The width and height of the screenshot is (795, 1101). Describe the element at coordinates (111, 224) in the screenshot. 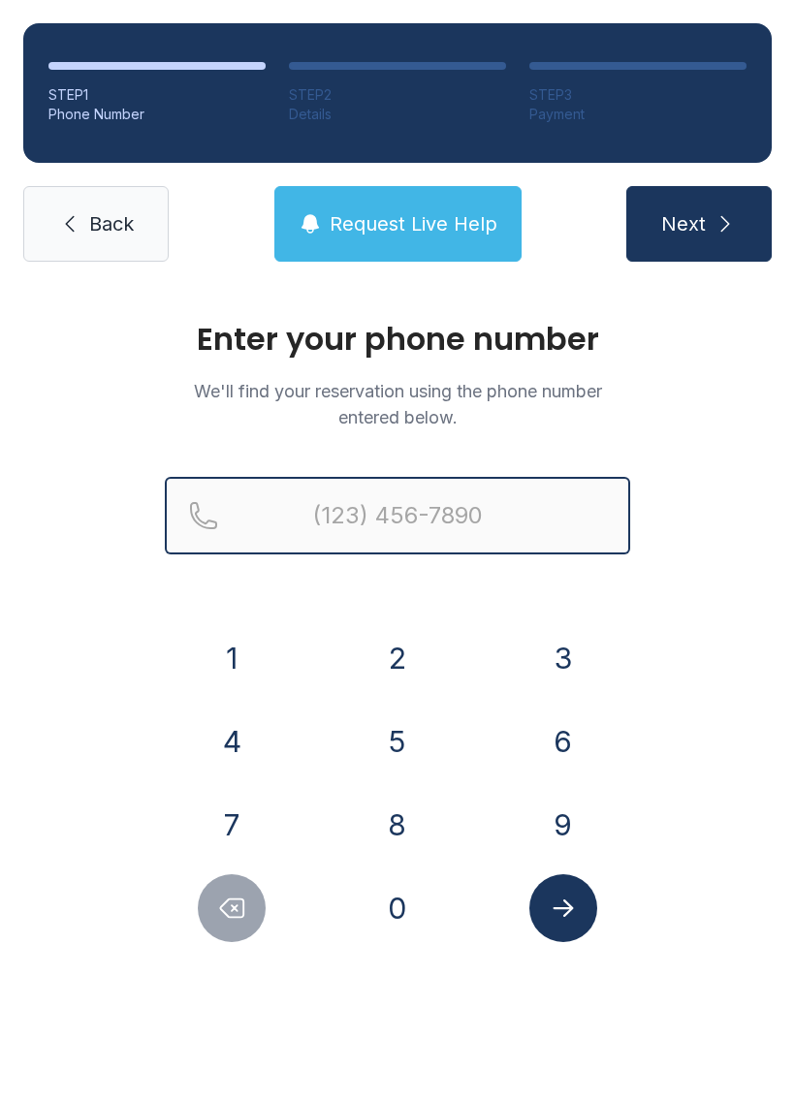

I see `span: Back` at that location.